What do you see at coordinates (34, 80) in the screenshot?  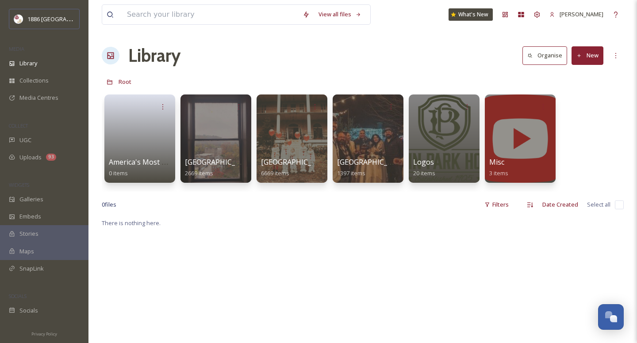 I see `span: Collections` at bounding box center [34, 80].